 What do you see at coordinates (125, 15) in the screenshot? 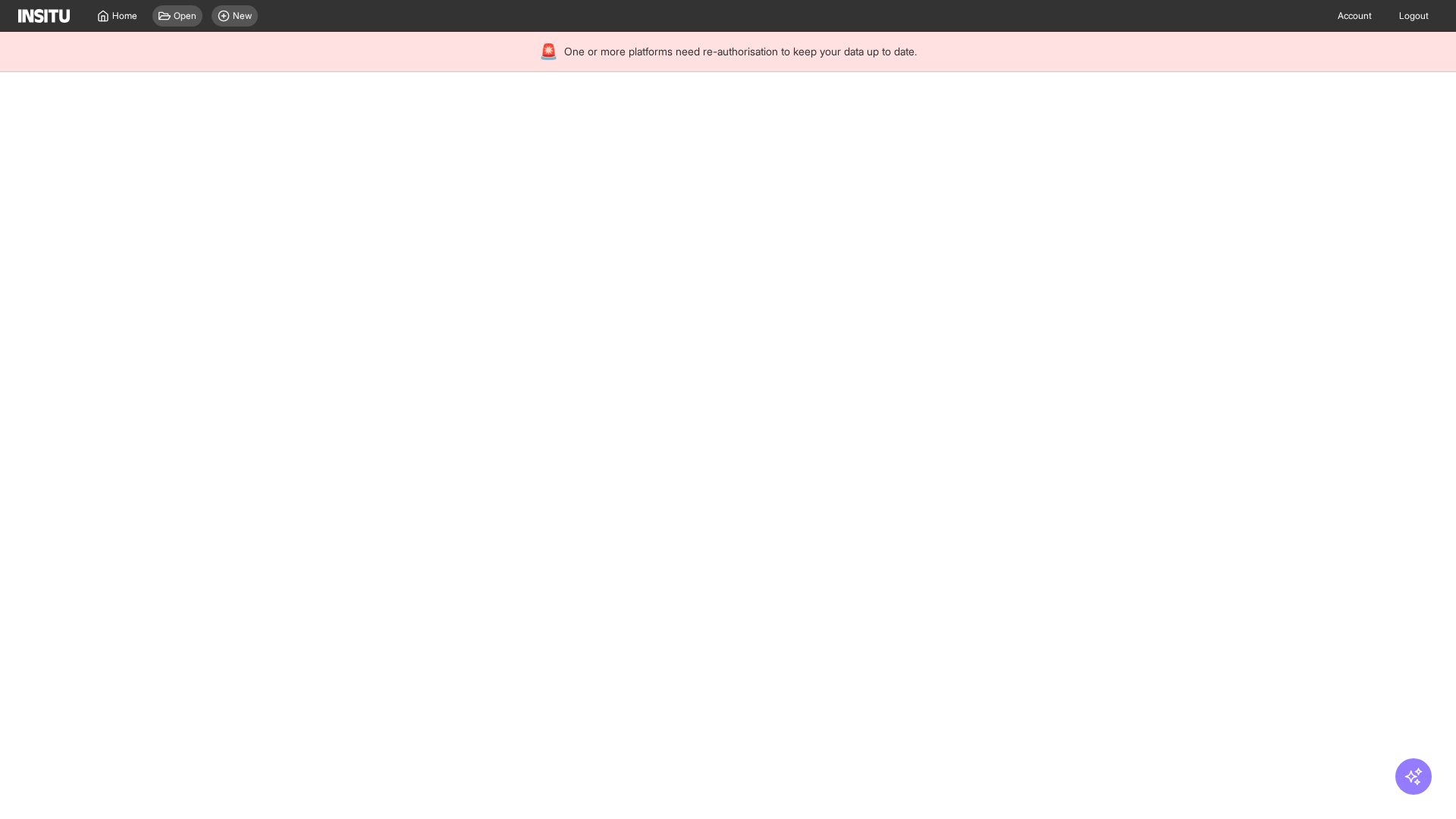
I see `span: Home` at bounding box center [125, 15].